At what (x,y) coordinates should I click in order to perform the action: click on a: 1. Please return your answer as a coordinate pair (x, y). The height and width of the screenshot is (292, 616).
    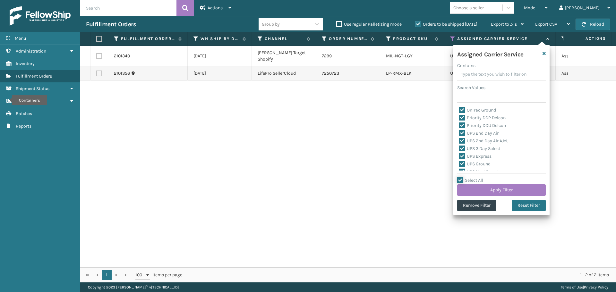
    Looking at the image, I should click on (107, 275).